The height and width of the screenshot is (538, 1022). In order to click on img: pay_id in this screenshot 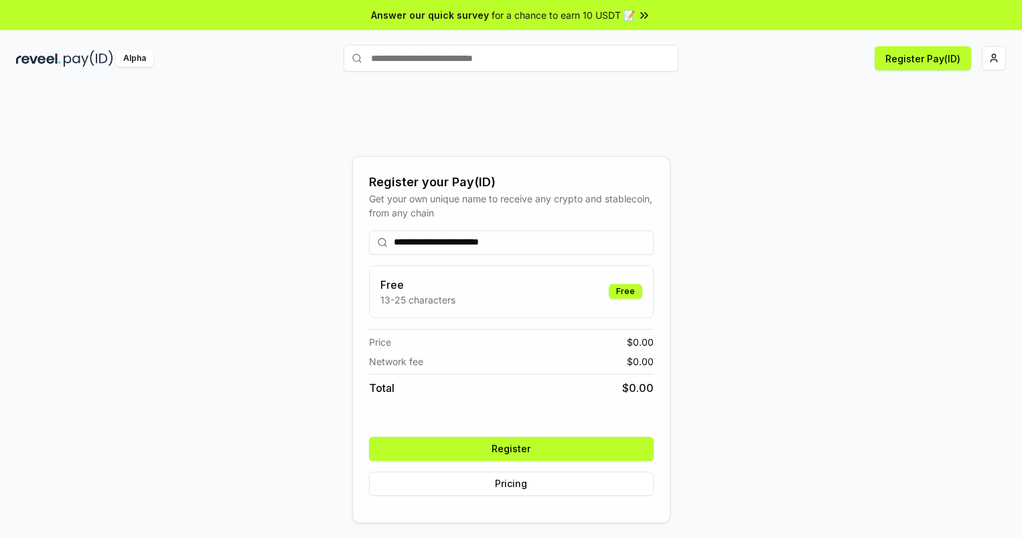, I will do `click(88, 58)`.